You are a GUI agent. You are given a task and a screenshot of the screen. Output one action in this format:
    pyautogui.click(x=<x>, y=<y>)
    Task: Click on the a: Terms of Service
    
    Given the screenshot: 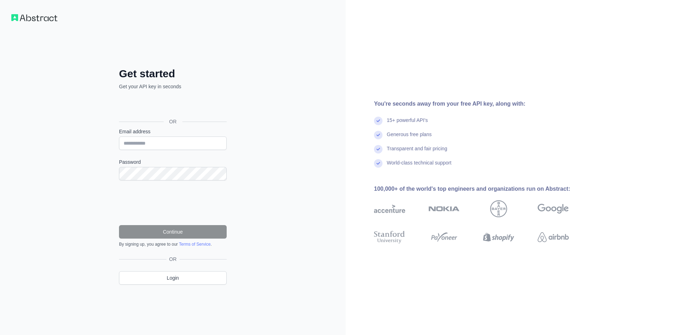 What is the action you would take?
    pyautogui.click(x=195, y=244)
    